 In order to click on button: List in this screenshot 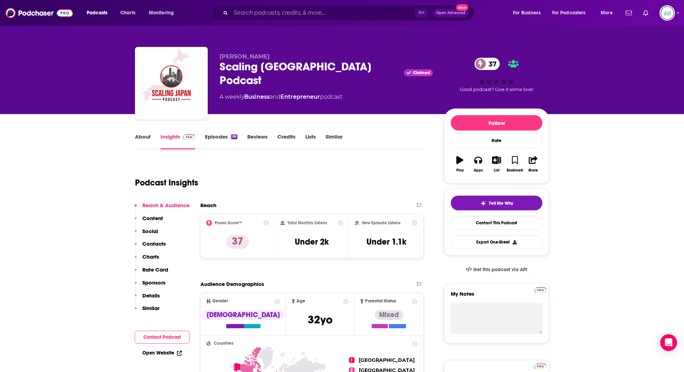, I will do `click(497, 164)`.